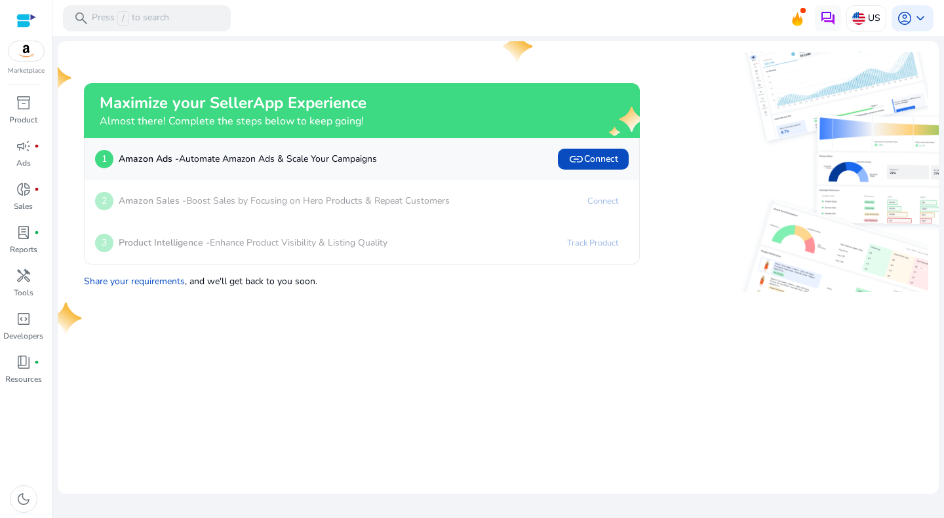  What do you see at coordinates (602, 201) in the screenshot?
I see `a: Connect` at bounding box center [602, 201].